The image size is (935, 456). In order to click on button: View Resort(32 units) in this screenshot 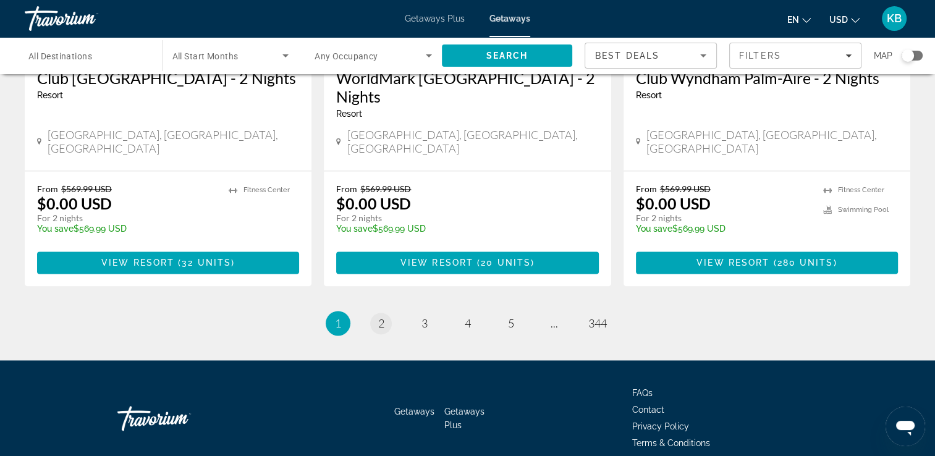, I will do `click(168, 263)`.